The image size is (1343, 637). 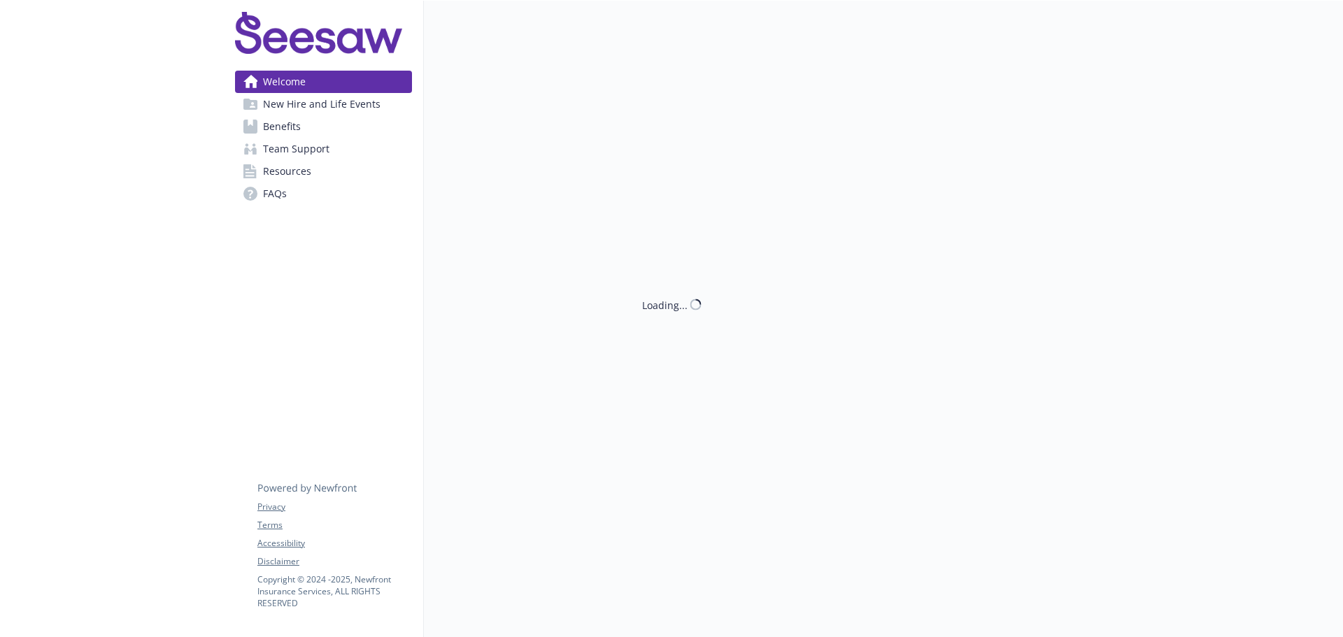 I want to click on span: Benefits, so click(x=282, y=127).